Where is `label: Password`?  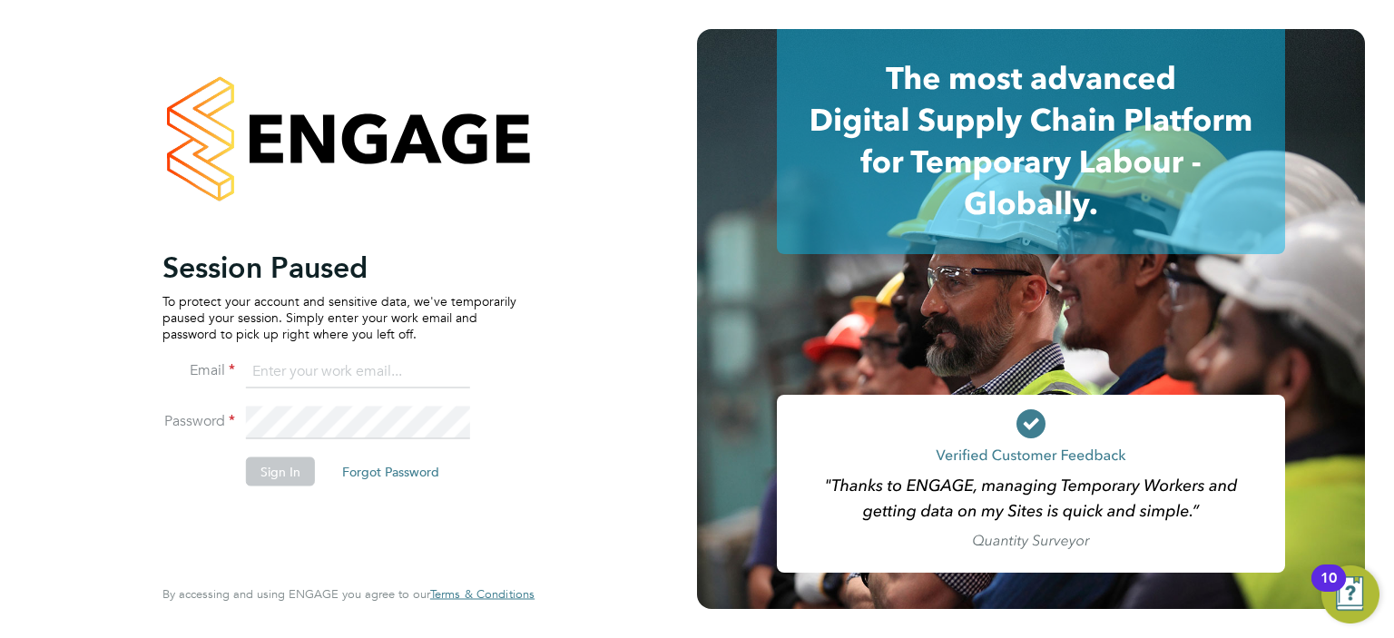 label: Password is located at coordinates (199, 420).